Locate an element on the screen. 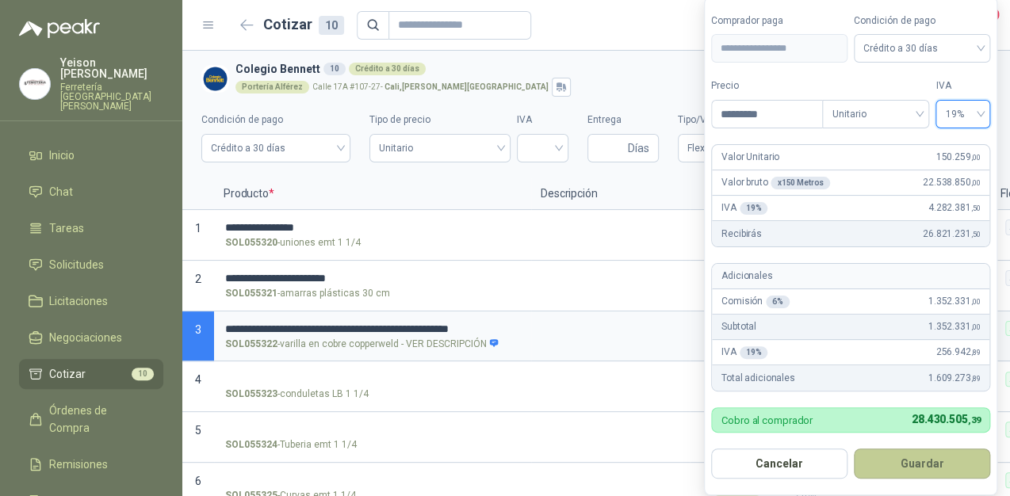 This screenshot has width=1010, height=496. a: Tareas is located at coordinates (91, 228).